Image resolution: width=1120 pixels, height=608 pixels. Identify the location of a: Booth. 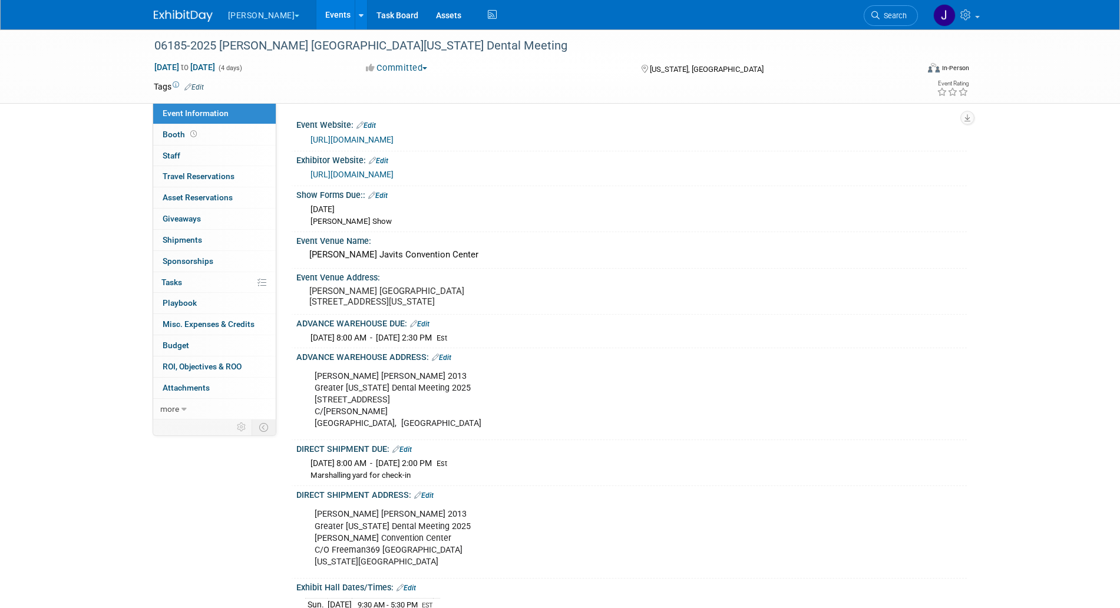
(214, 134).